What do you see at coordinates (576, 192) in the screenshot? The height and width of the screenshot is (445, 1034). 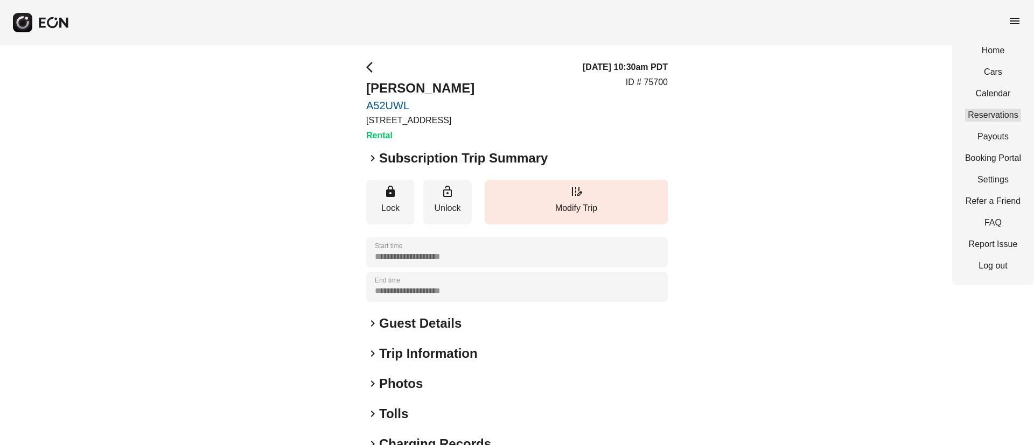 I see `span: edit_road` at bounding box center [576, 192].